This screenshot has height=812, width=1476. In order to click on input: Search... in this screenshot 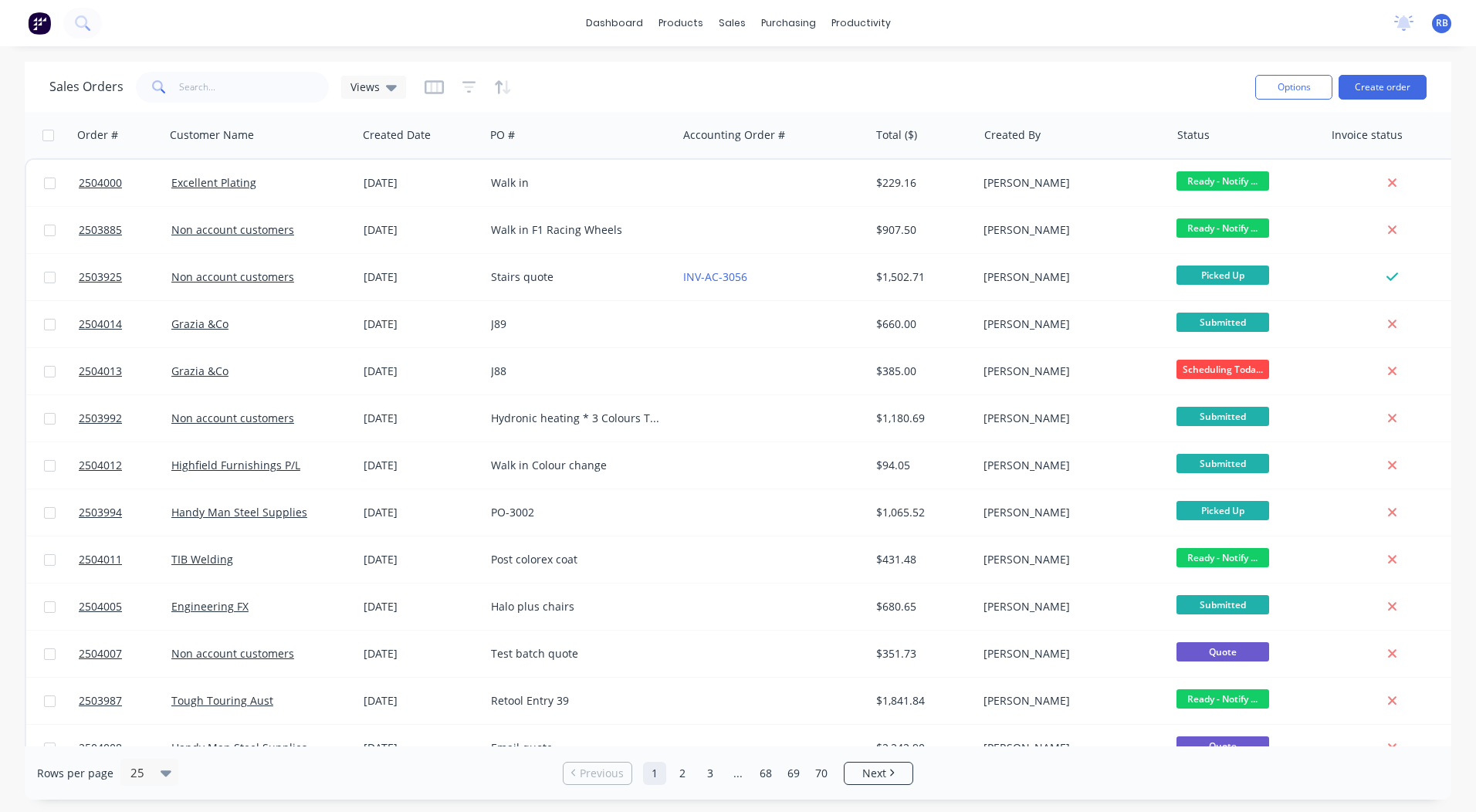, I will do `click(254, 87)`.